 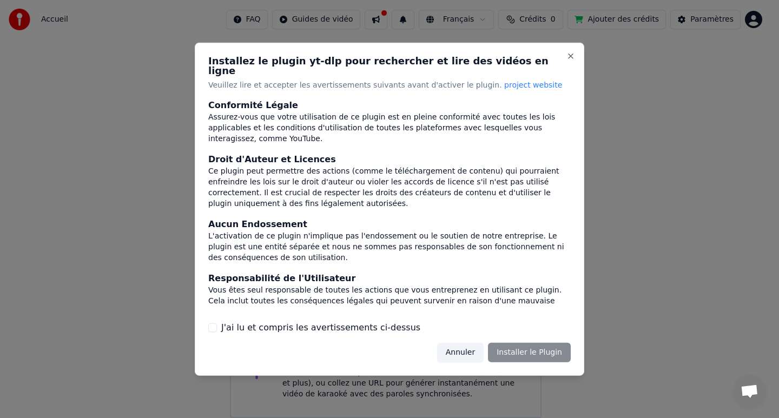 I want to click on div: Droit d'Auteur et Licences, so click(x=389, y=160).